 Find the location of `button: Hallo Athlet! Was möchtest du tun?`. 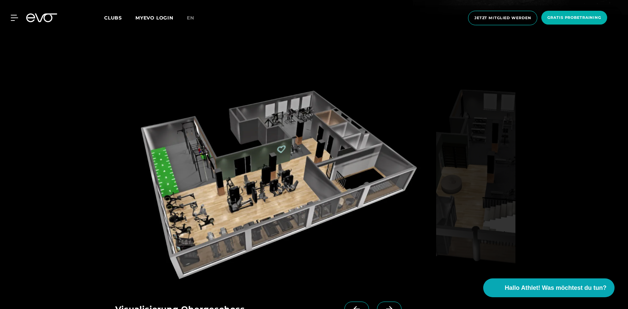

button: Hallo Athlet! Was möchtest du tun? is located at coordinates (549, 288).